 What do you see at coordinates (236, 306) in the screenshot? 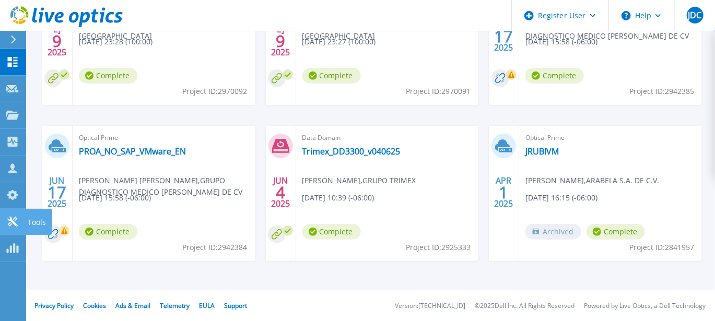
I see `a: Support` at bounding box center [236, 306].